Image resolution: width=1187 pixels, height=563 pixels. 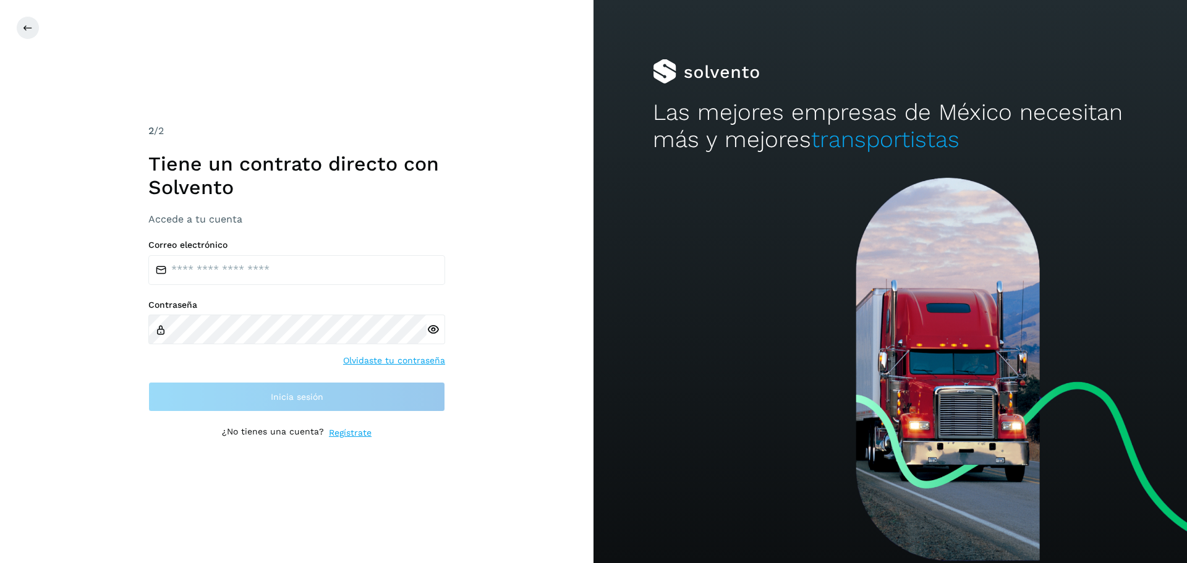 I want to click on h3: Accede a tu cuenta, so click(x=297, y=219).